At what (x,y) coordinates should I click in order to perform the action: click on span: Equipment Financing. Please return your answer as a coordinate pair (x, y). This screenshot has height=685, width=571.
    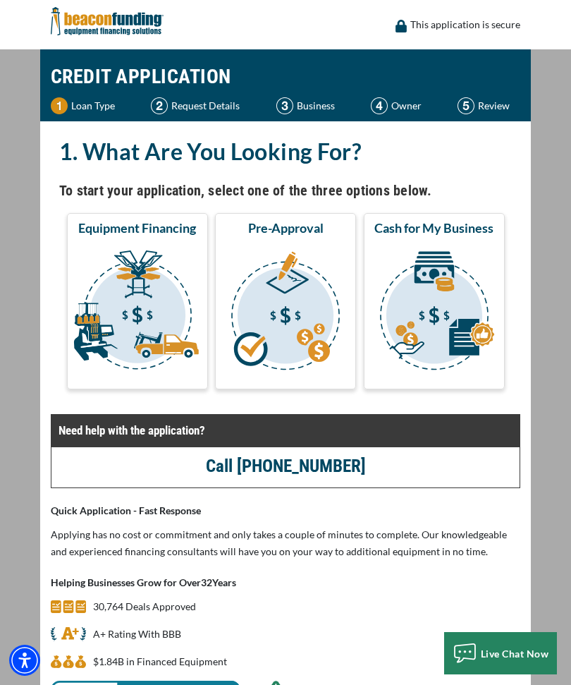
    Looking at the image, I should click on (137, 228).